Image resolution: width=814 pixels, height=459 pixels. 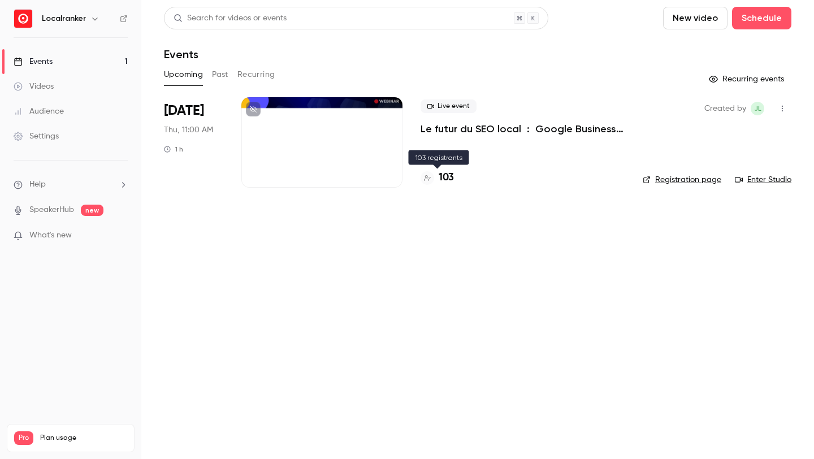 What do you see at coordinates (682, 180) in the screenshot?
I see `a: Registration page` at bounding box center [682, 180].